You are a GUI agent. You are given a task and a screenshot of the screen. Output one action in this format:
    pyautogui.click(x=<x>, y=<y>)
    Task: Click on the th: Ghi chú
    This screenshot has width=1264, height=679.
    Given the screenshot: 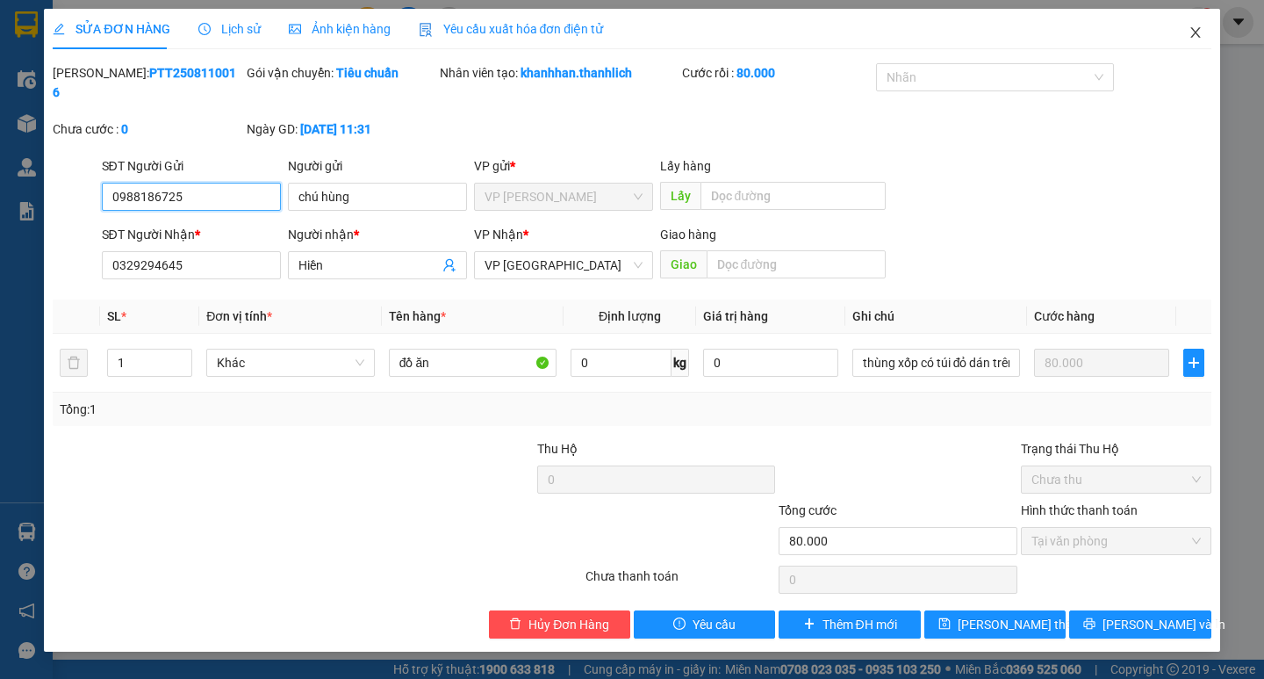 What is the action you would take?
    pyautogui.click(x=936, y=316)
    